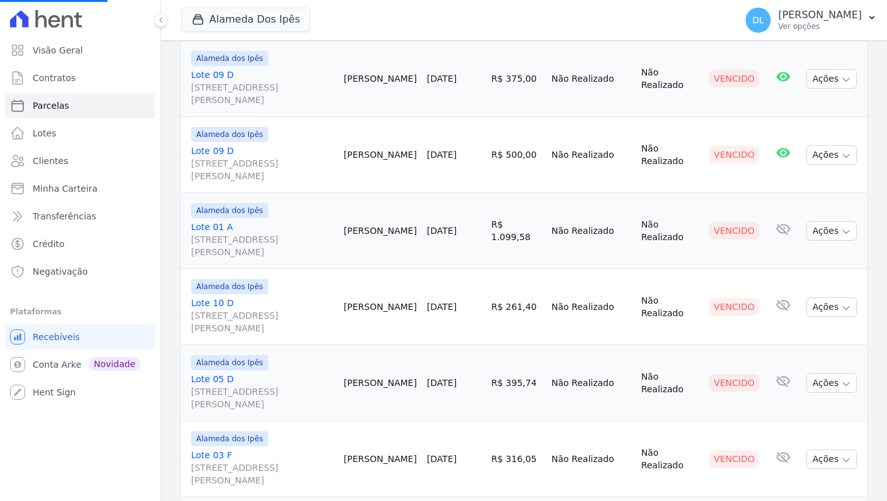 The width and height of the screenshot is (887, 501). I want to click on span: Conta Arke, so click(57, 365).